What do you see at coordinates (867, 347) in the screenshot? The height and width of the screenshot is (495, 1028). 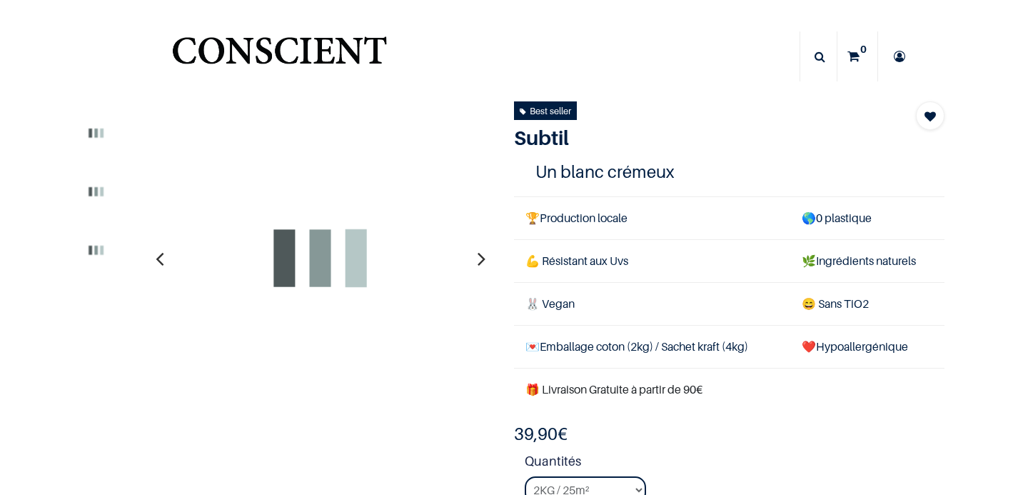 I see `td: ❤️Hypoallergénique` at bounding box center [867, 347].